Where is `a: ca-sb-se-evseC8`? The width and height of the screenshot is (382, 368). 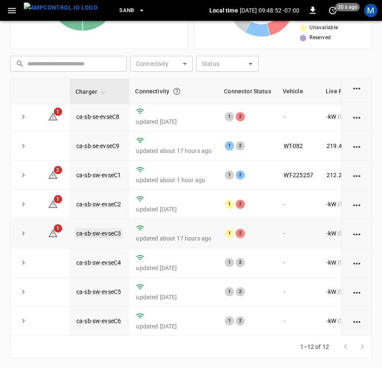
a: ca-sb-se-evseC8 is located at coordinates (98, 117).